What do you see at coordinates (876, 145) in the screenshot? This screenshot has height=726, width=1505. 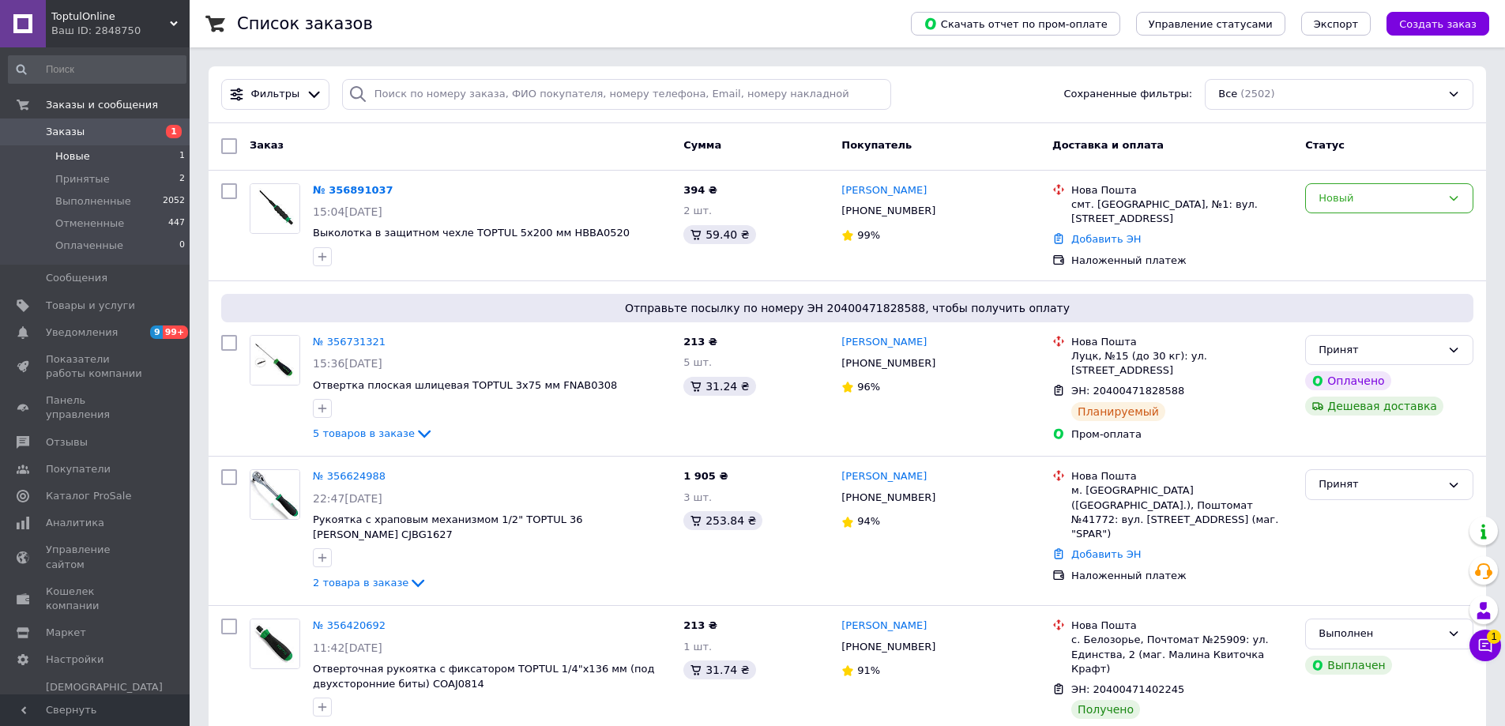 I see `span: Покупатель` at bounding box center [876, 145].